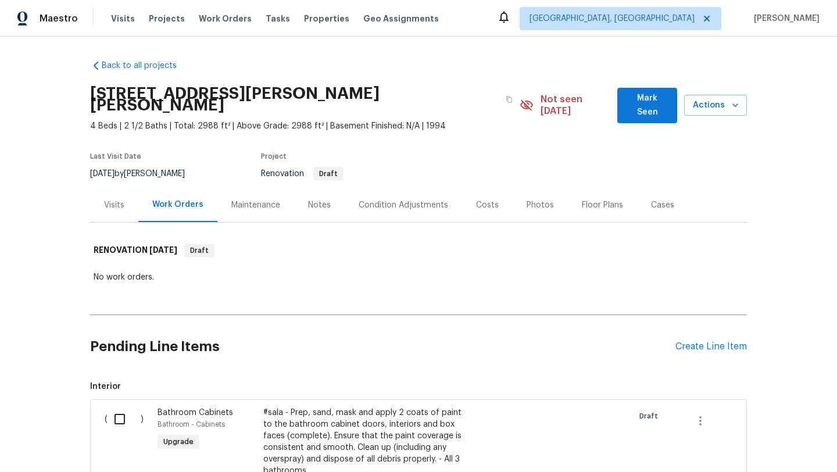 This screenshot has width=837, height=472. I want to click on span: Upgrade, so click(178, 442).